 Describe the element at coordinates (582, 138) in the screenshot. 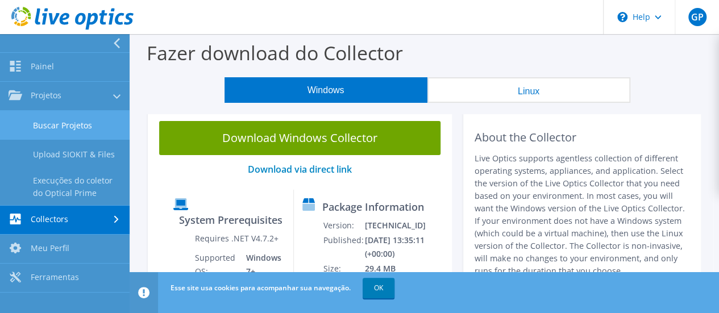

I see `h2: About the Collector` at that location.